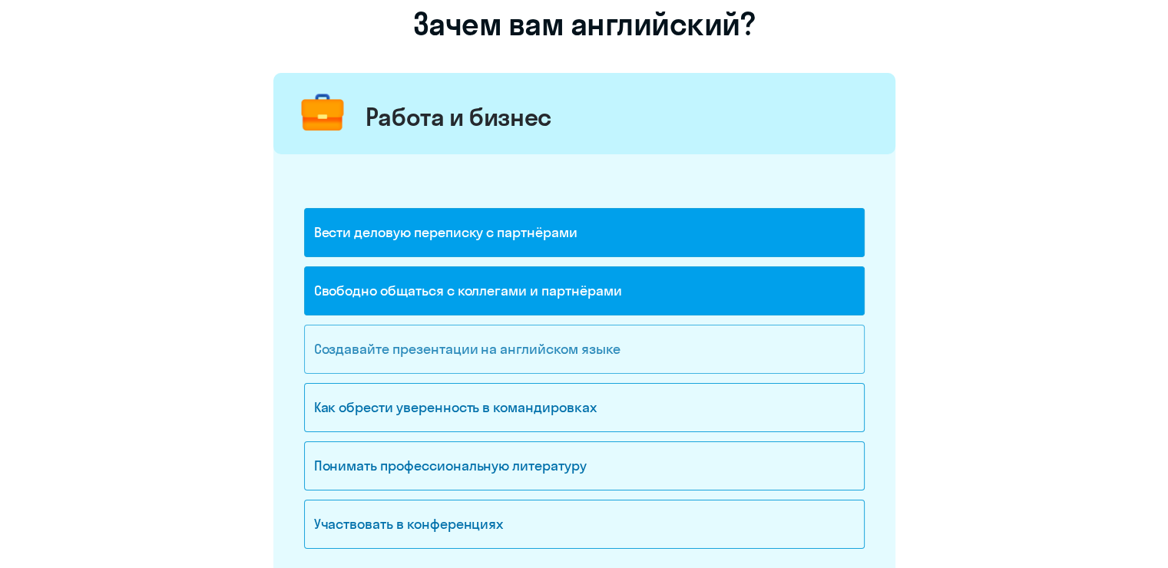  I want to click on img: briefcase.png, so click(322, 114).